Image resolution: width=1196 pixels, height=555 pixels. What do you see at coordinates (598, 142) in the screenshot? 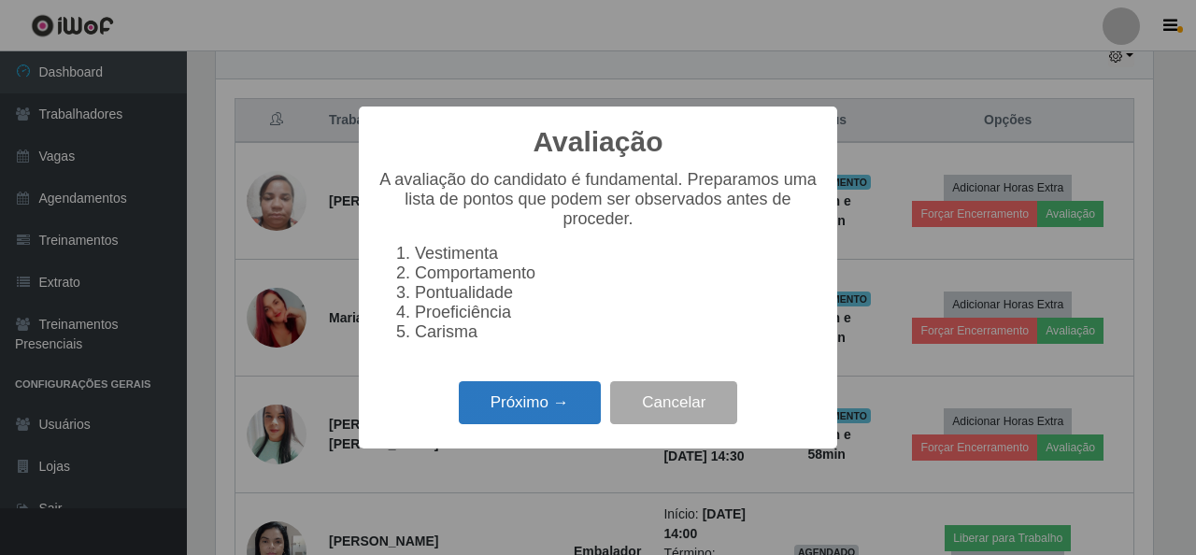
I see `h2: Avaliação` at bounding box center [598, 142].